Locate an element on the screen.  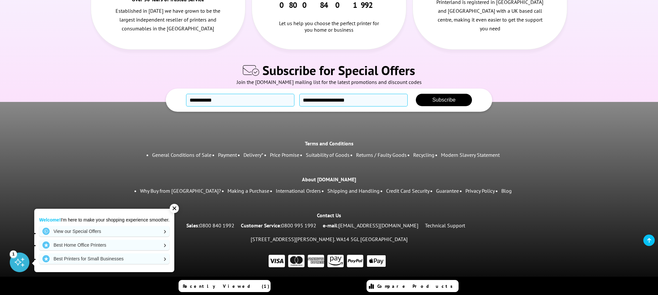
a: Compare Products is located at coordinates (413, 286).